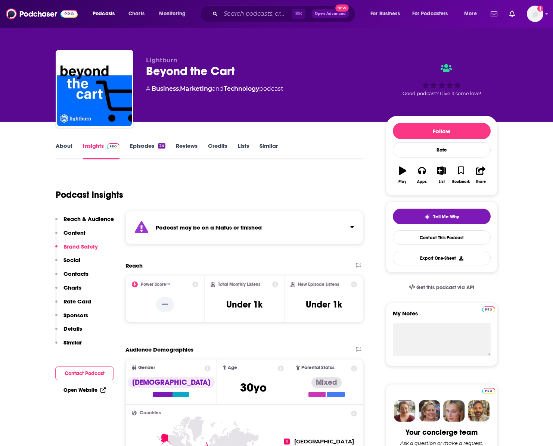 The height and width of the screenshot is (446, 553). Describe the element at coordinates (441, 175) in the screenshot. I see `button: List` at that location.